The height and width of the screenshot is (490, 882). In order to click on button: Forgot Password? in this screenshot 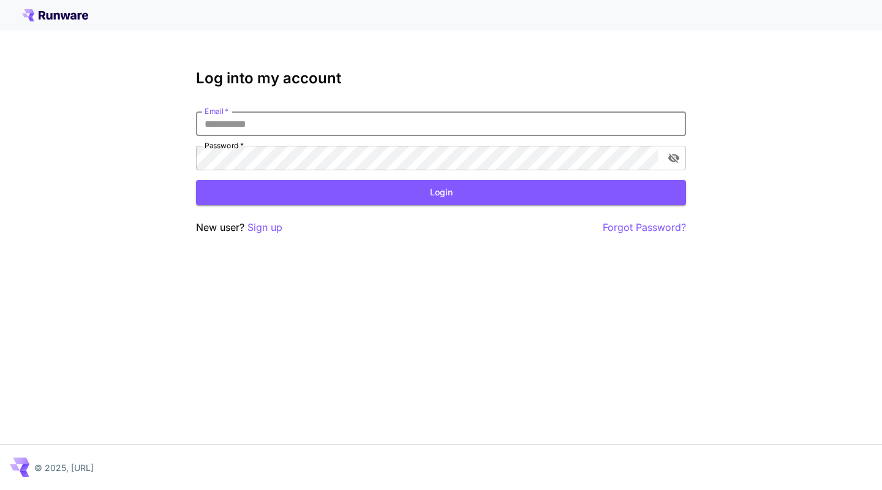, I will do `click(645, 227)`.